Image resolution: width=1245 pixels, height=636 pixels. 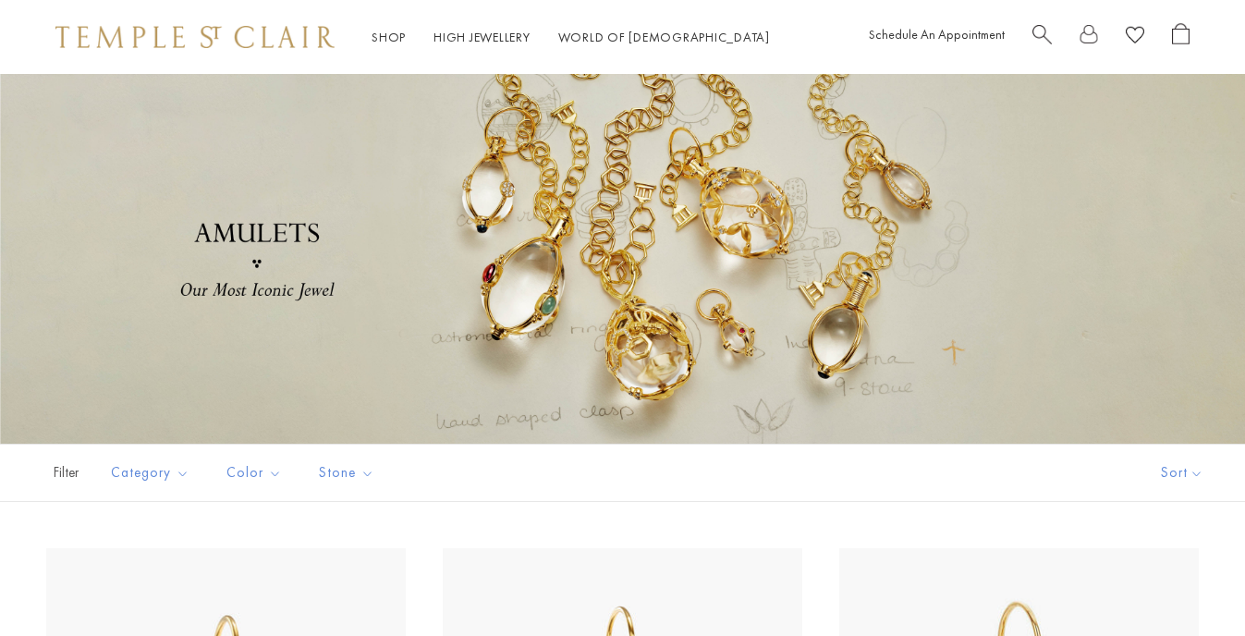 What do you see at coordinates (254, 472) in the screenshot?
I see `button: Color` at bounding box center [254, 472].